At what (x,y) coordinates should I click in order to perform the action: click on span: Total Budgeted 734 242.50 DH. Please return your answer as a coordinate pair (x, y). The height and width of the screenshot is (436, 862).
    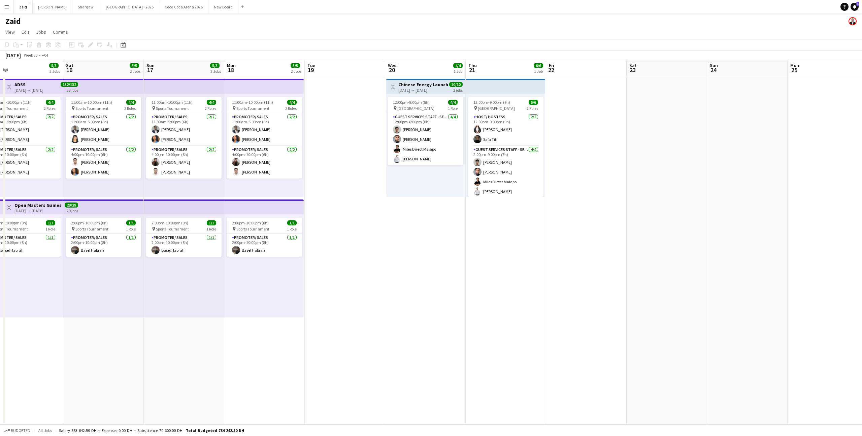
    Looking at the image, I should click on (215, 430).